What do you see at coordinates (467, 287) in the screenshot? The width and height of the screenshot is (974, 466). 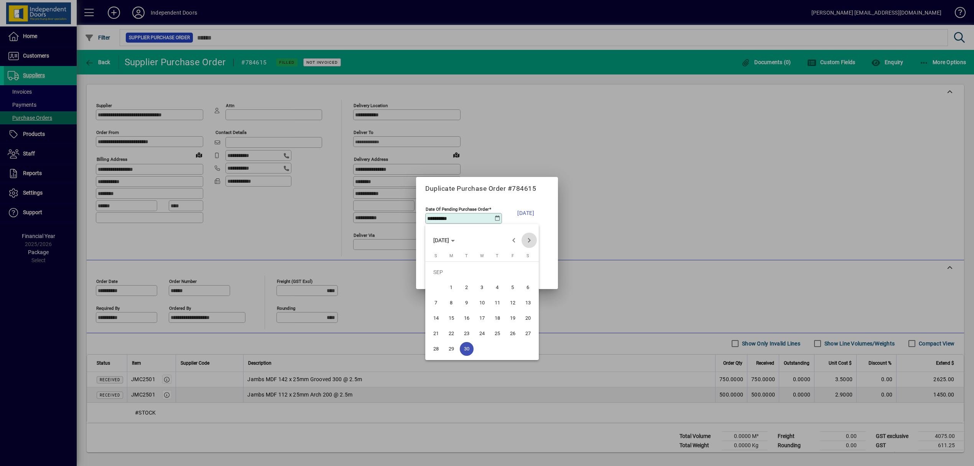 I see `button: Tue Sep 02 2025` at bounding box center [467, 287].